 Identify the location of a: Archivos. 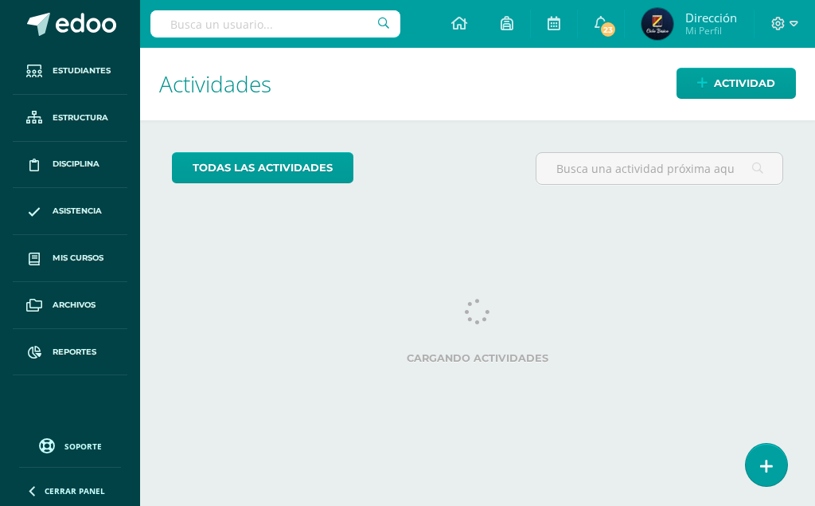
(70, 305).